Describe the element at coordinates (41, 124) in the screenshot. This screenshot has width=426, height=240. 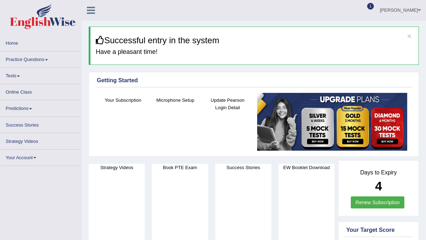
I see `a: Success Stories` at that location.